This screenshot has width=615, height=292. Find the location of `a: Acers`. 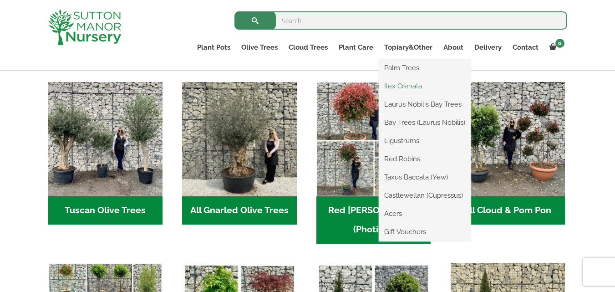

a: Acers is located at coordinates (425, 214).